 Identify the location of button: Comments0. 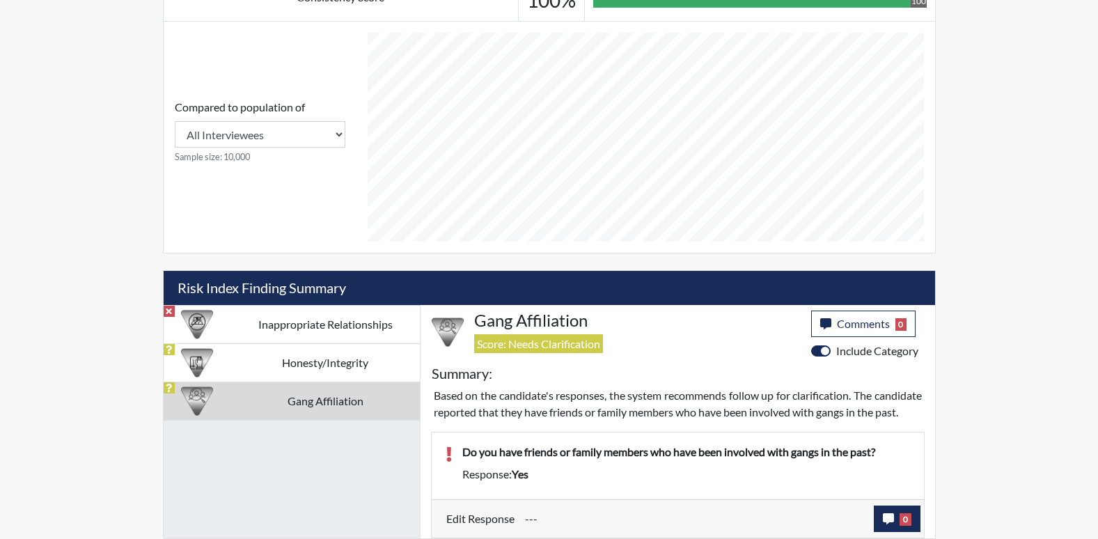
(863, 324).